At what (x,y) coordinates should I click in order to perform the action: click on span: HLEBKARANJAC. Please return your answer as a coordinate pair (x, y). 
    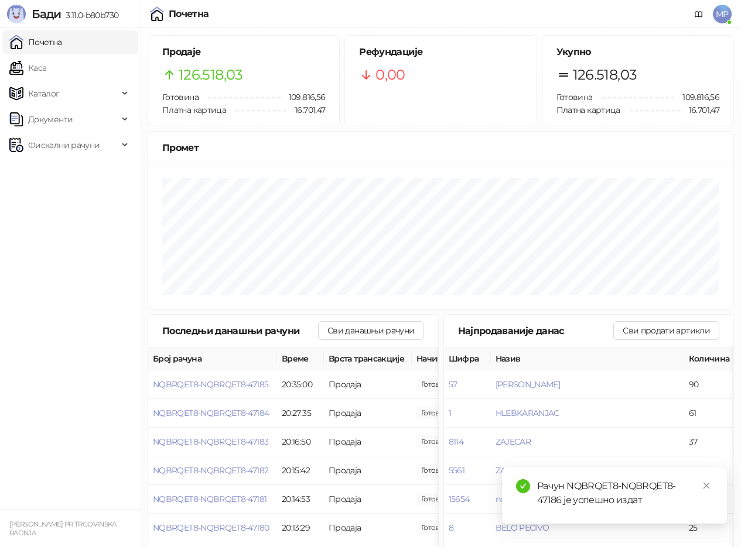
    Looking at the image, I should click on (527, 413).